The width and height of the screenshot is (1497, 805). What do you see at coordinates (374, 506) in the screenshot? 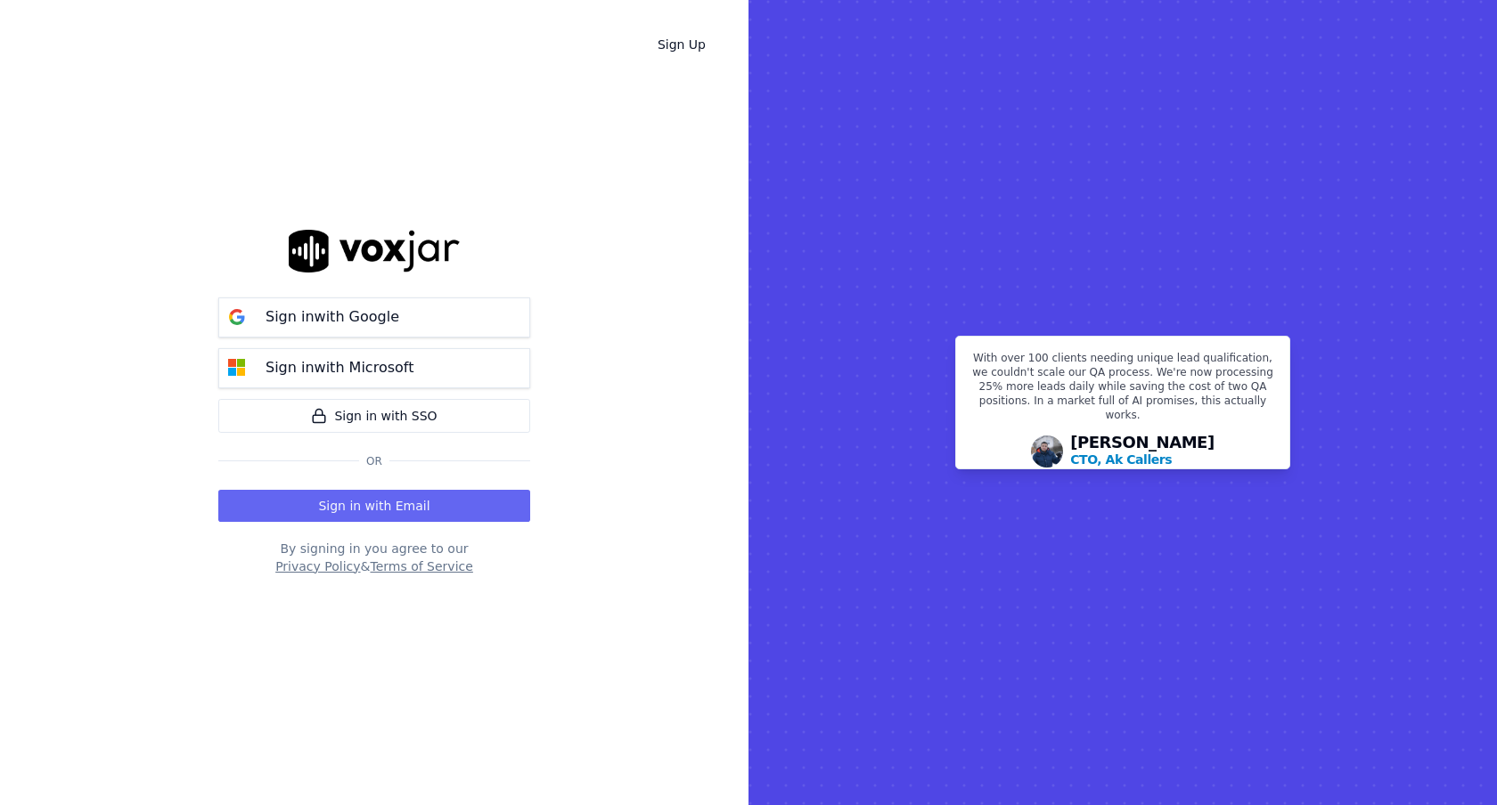
I see `button: Sign in with Email` at bounding box center [374, 506].